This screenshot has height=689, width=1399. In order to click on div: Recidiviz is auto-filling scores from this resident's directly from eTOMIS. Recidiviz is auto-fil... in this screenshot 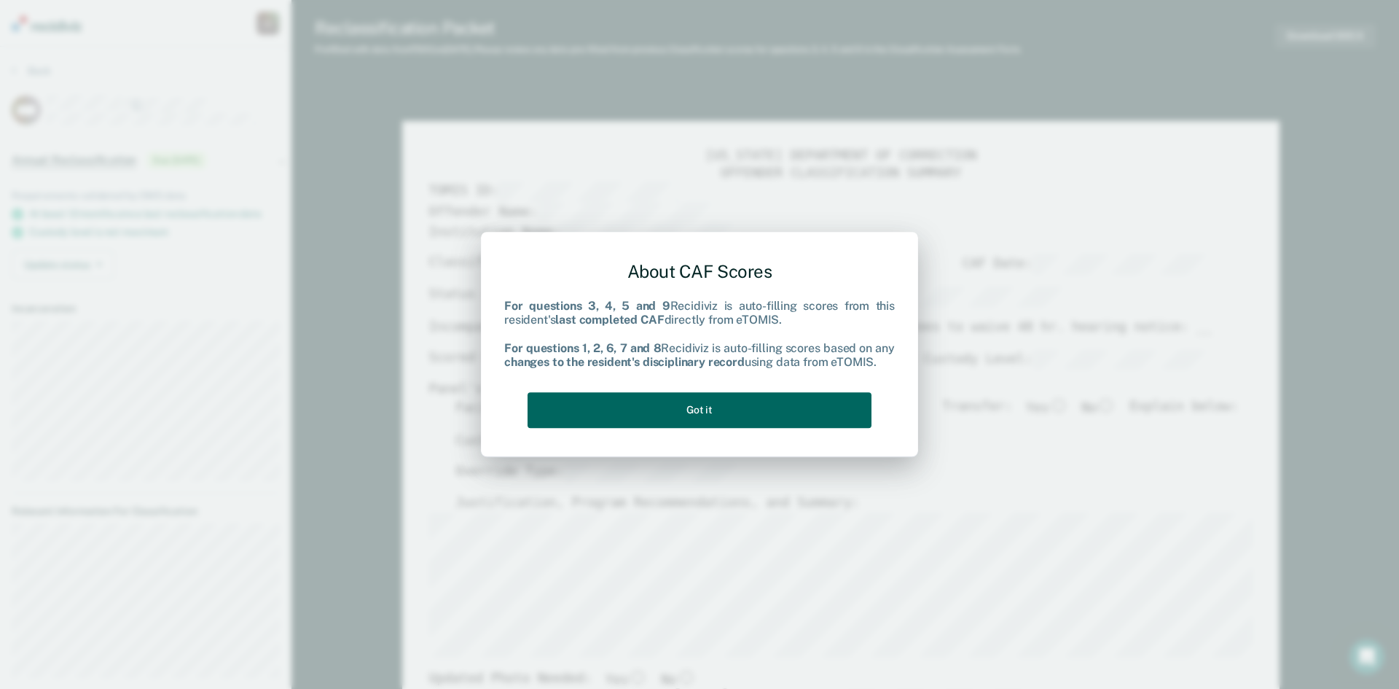, I will do `click(700, 334)`.